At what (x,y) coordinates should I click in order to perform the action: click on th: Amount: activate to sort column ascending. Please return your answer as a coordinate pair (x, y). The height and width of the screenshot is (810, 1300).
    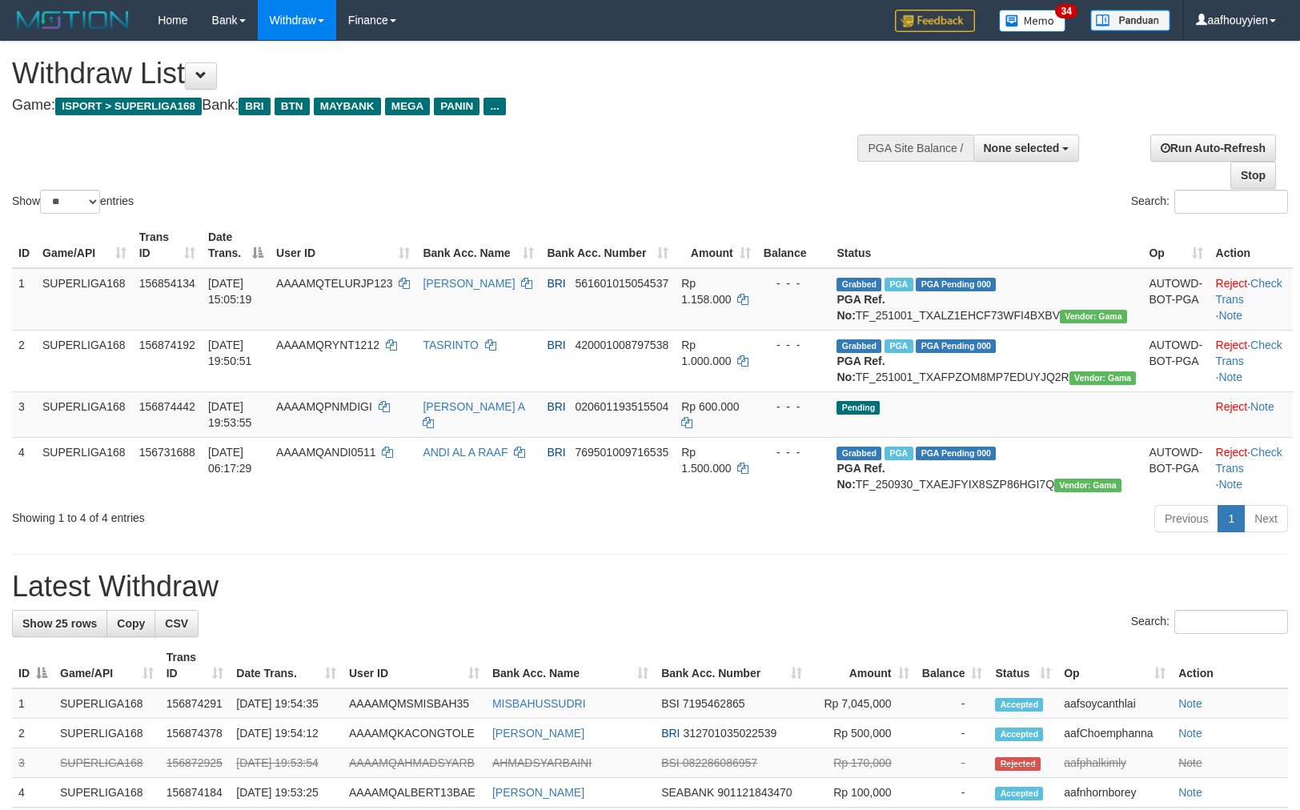
    Looking at the image, I should click on (862, 665).